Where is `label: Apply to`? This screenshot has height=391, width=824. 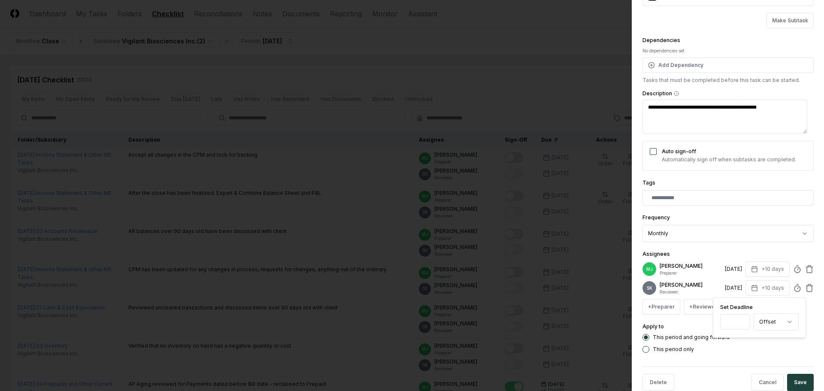
label: Apply to is located at coordinates (653, 326).